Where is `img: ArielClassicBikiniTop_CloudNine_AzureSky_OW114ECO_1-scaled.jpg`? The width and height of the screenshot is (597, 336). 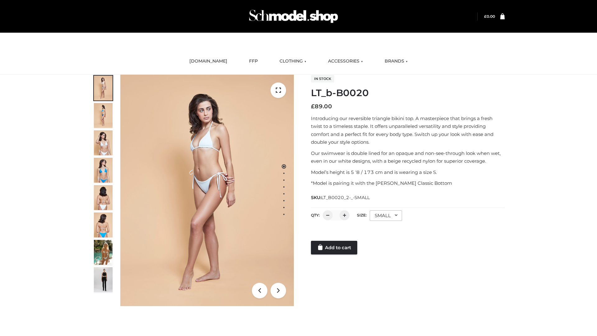 img: ArielClassicBikiniTop_CloudNine_AzureSky_OW114ECO_1-scaled.jpg is located at coordinates (103, 88).